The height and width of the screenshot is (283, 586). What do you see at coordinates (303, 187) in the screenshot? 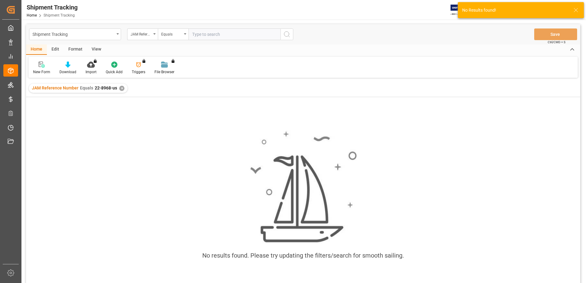
I see `img: smooth_sailing.jpeg` at bounding box center [303, 187].